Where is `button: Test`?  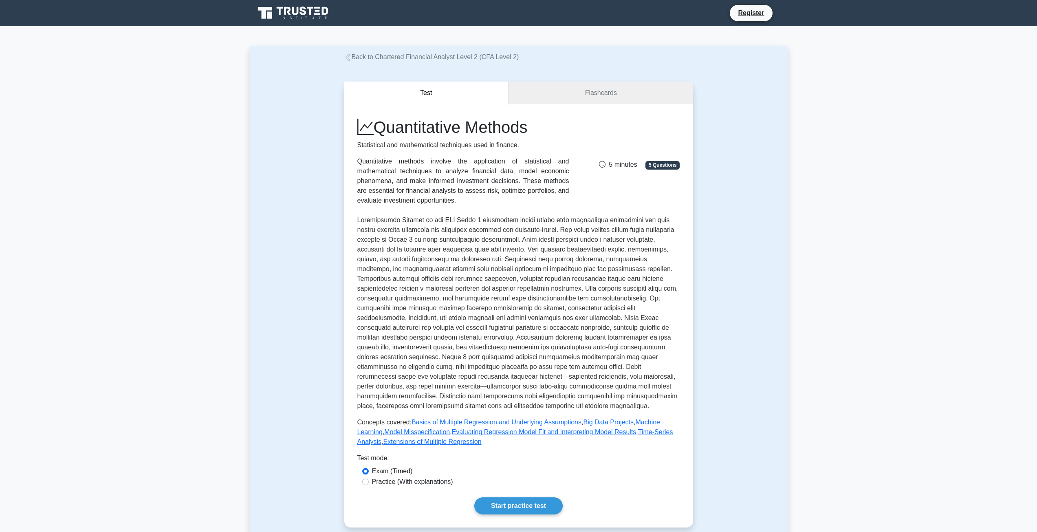
button: Test is located at coordinates (427, 93).